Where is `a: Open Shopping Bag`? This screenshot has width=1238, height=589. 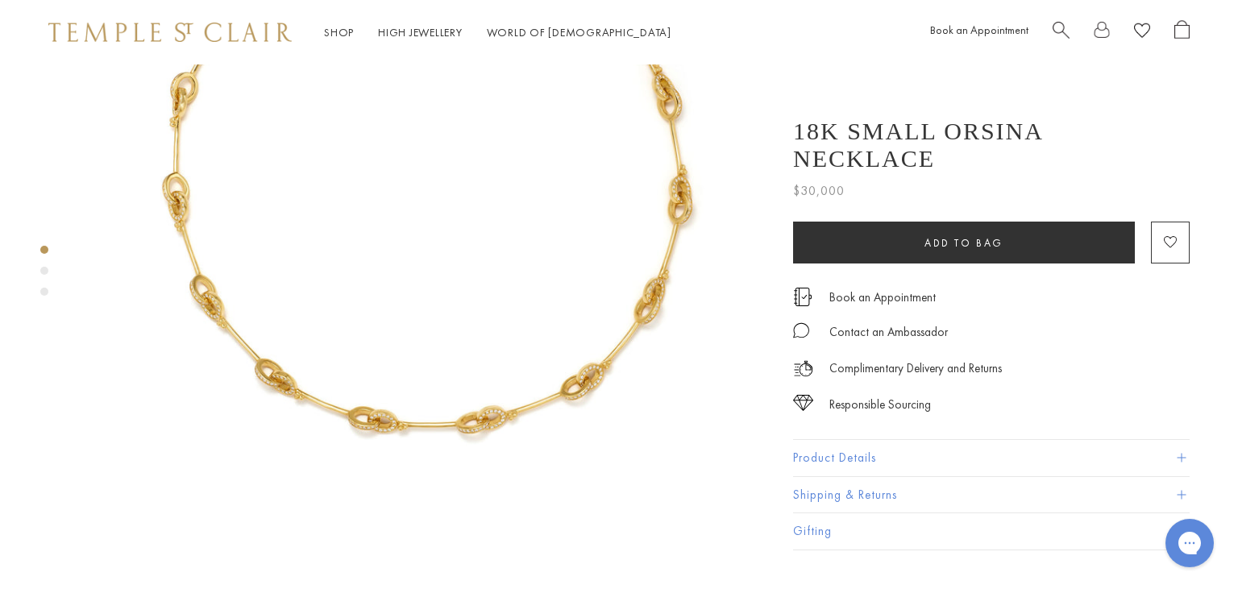 a: Open Shopping Bag is located at coordinates (1182, 32).